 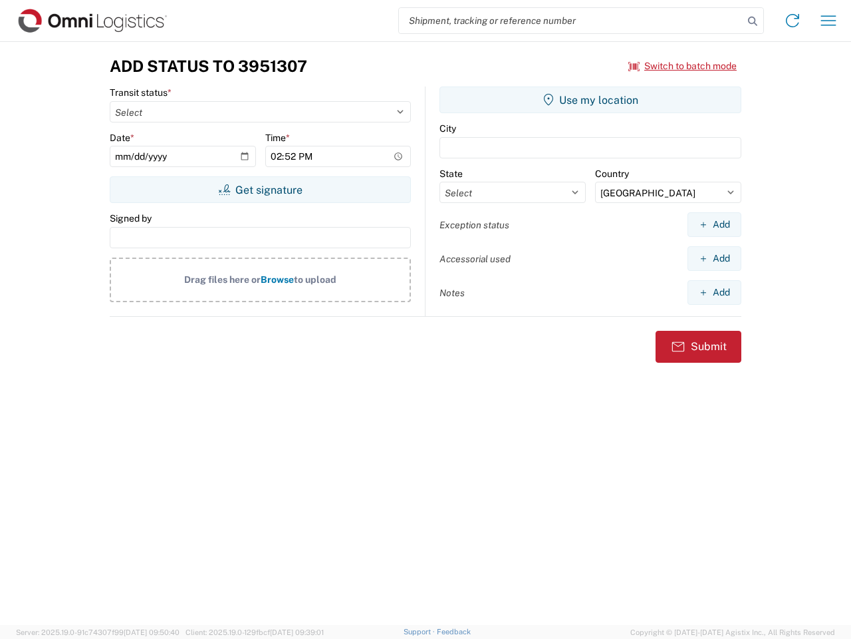 I want to click on button: Get signature, so click(x=260, y=190).